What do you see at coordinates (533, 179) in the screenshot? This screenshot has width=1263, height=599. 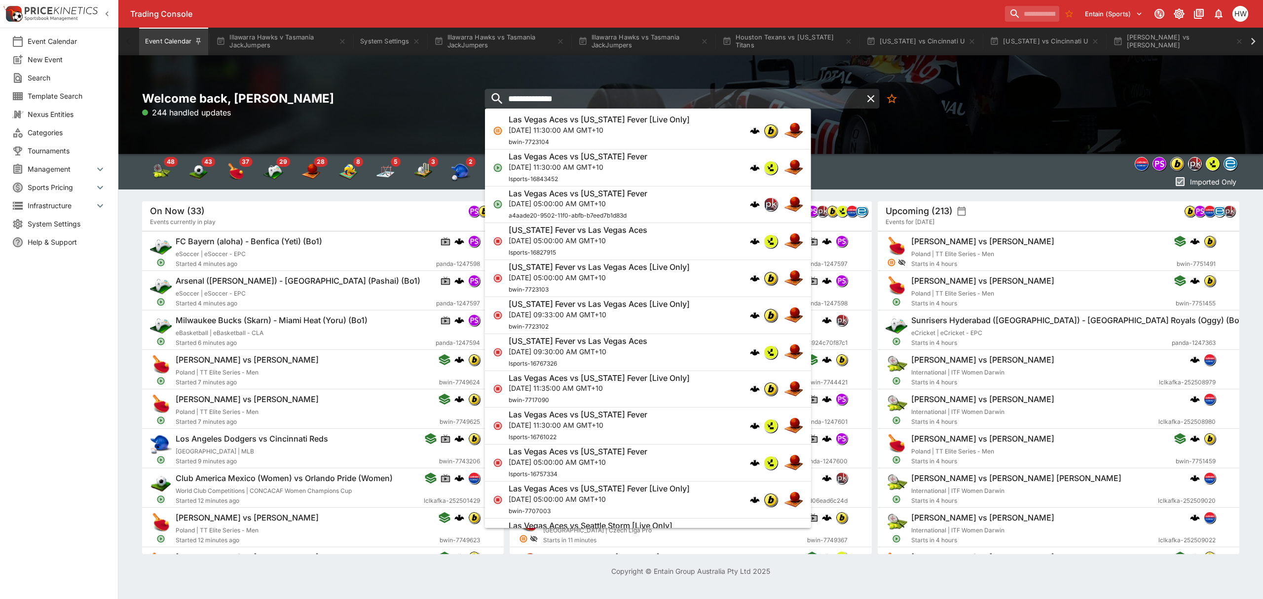 I see `span: lsports-16843452` at bounding box center [533, 179].